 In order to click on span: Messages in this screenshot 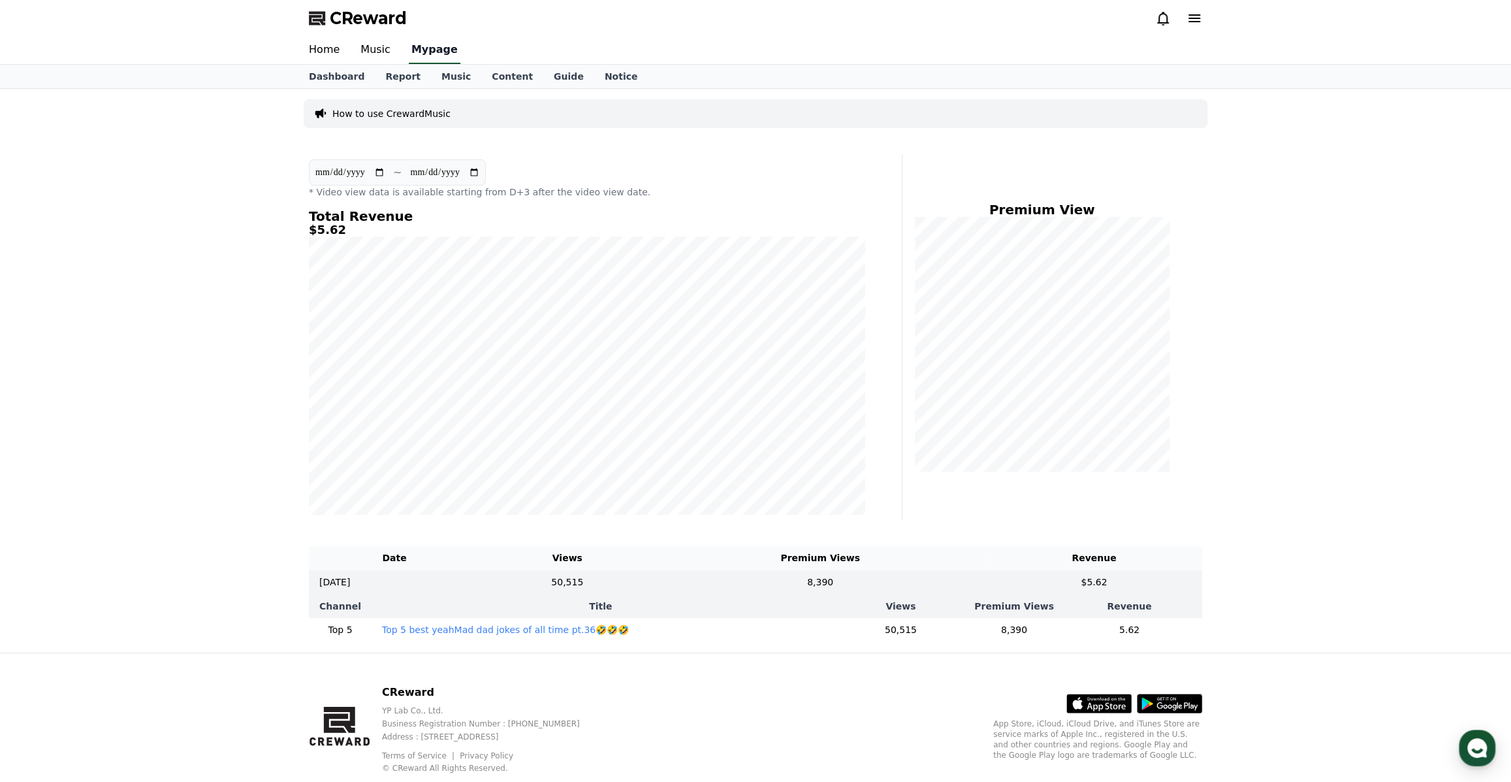, I will do `click(127, 440)`.